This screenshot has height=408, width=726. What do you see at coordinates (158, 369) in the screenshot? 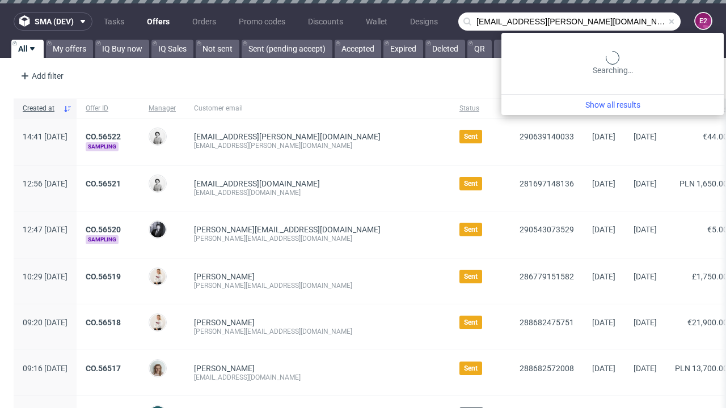
I see `img: Monika Poźniak` at bounding box center [158, 369].